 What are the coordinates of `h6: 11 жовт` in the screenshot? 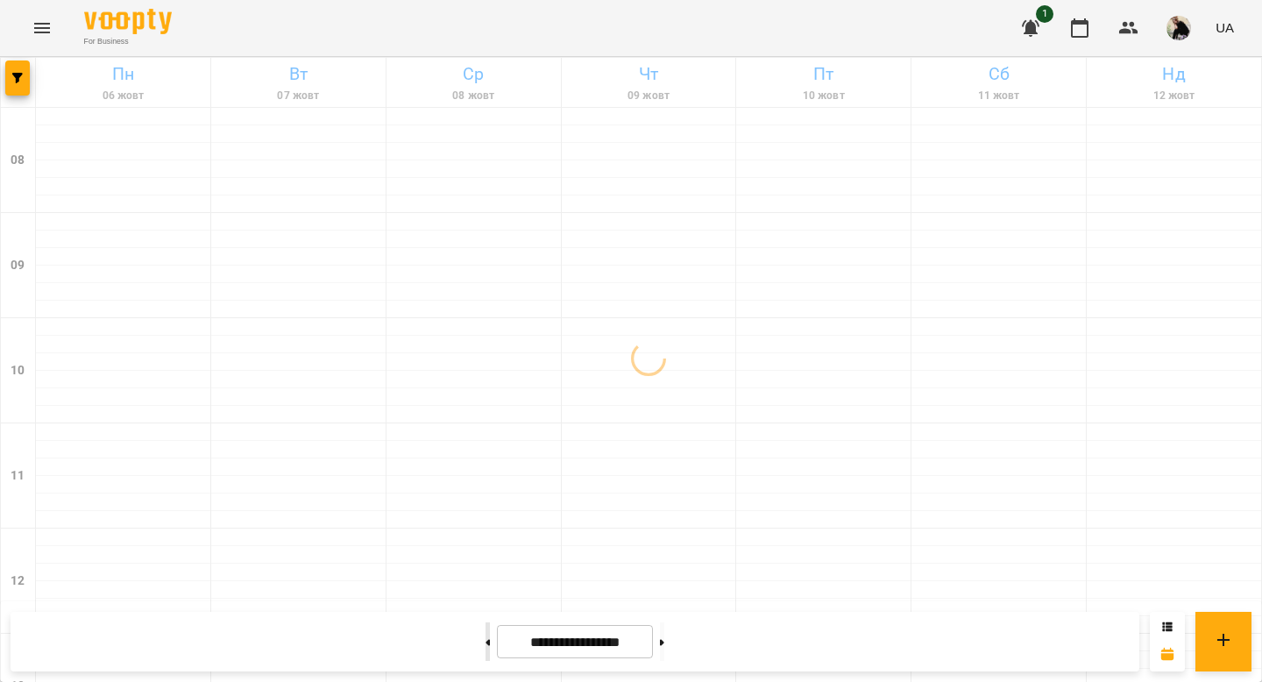 It's located at (998, 95).